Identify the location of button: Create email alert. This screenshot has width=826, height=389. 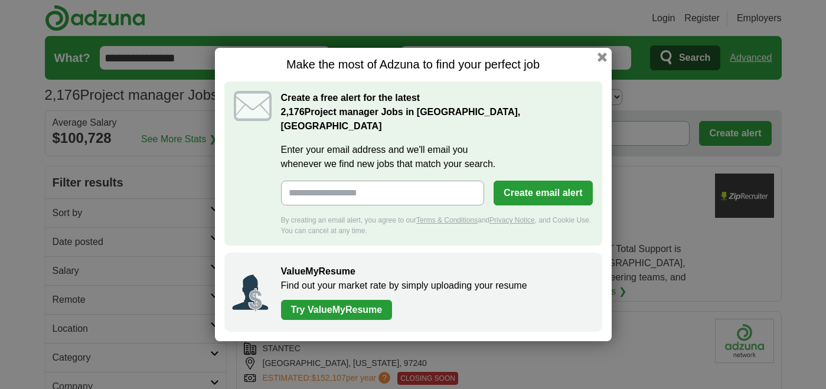
(542, 193).